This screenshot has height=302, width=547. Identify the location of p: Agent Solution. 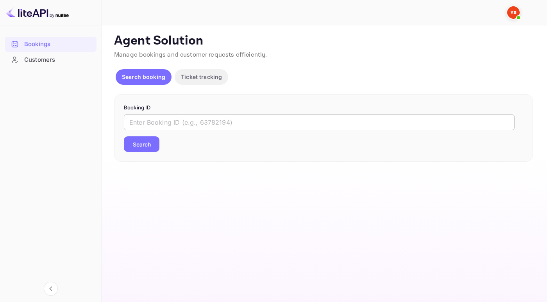
(324, 41).